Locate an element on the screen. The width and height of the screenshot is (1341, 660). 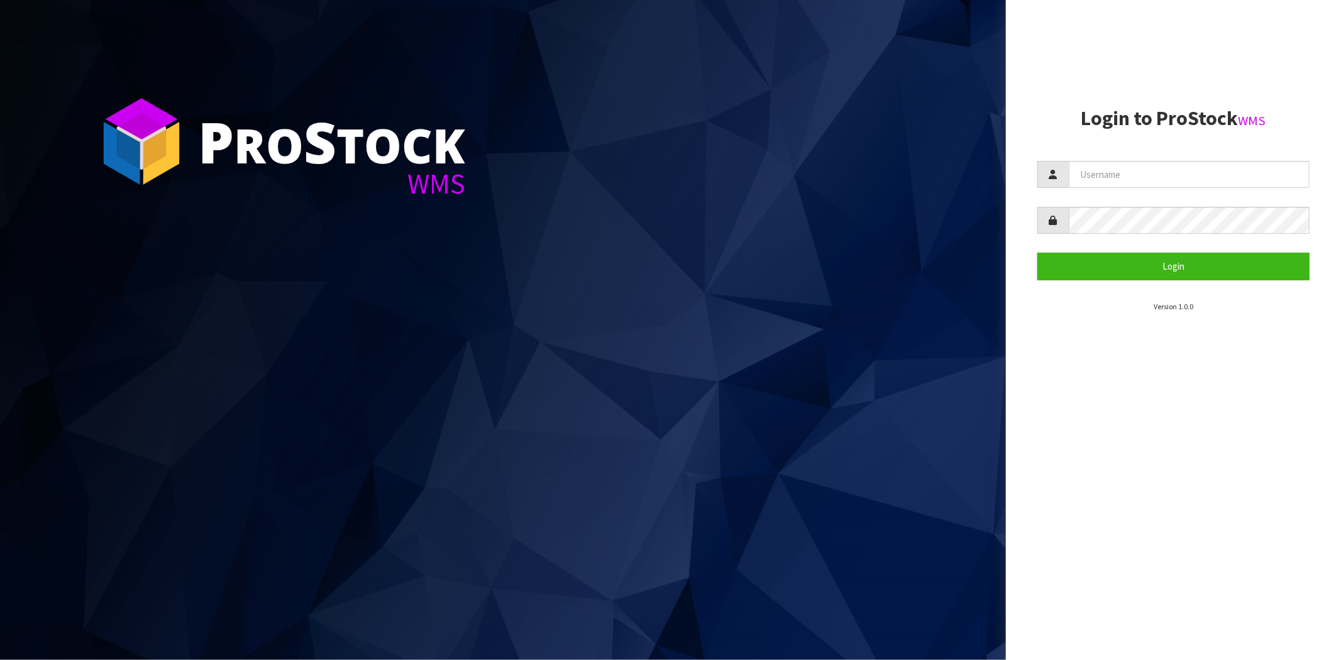
h2: Login to ProStock is located at coordinates (1173, 118).